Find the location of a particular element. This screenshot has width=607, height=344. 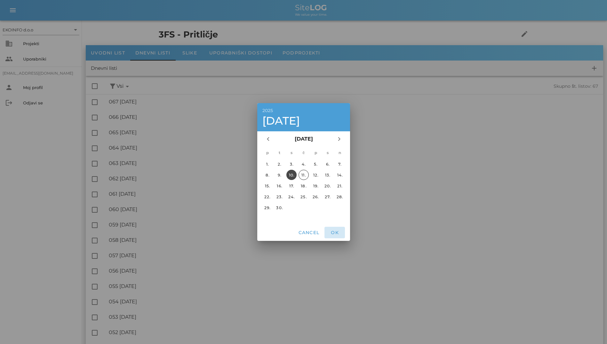

button: 11. is located at coordinates (303, 175).